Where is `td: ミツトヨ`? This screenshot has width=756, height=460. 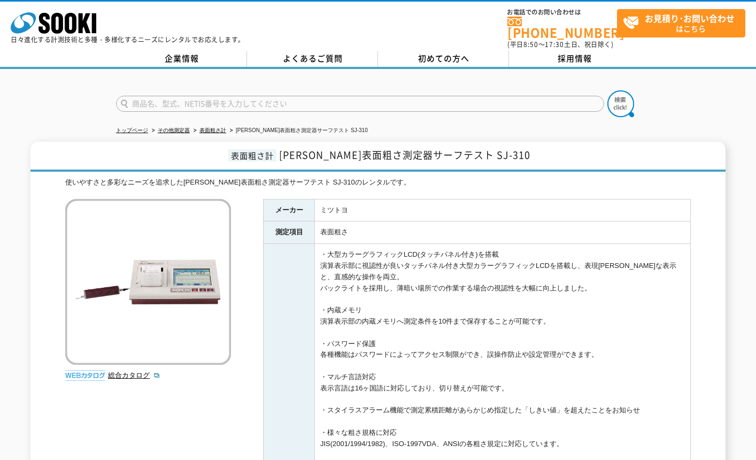 td: ミツトヨ is located at coordinates (502, 210).